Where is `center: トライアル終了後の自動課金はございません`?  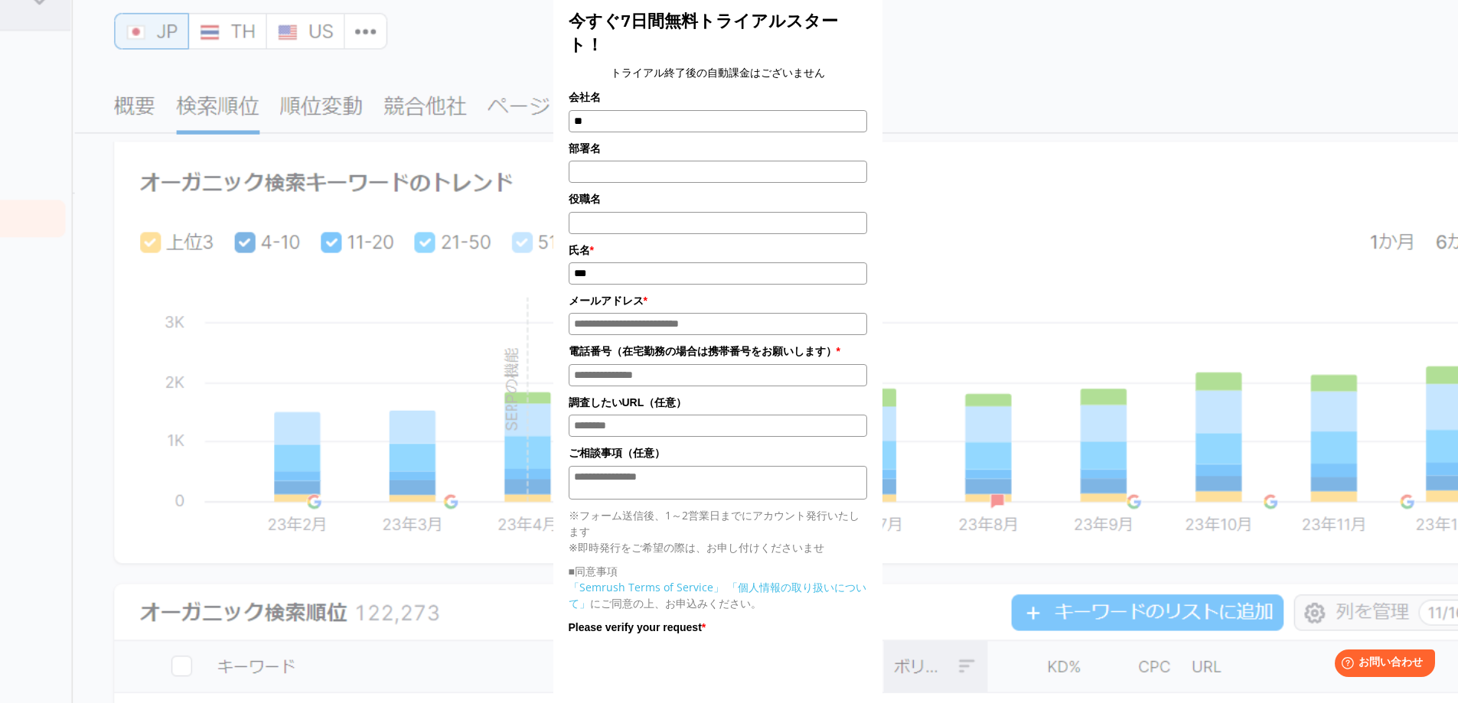
center: トライアル終了後の自動課金はございません is located at coordinates (718, 73).